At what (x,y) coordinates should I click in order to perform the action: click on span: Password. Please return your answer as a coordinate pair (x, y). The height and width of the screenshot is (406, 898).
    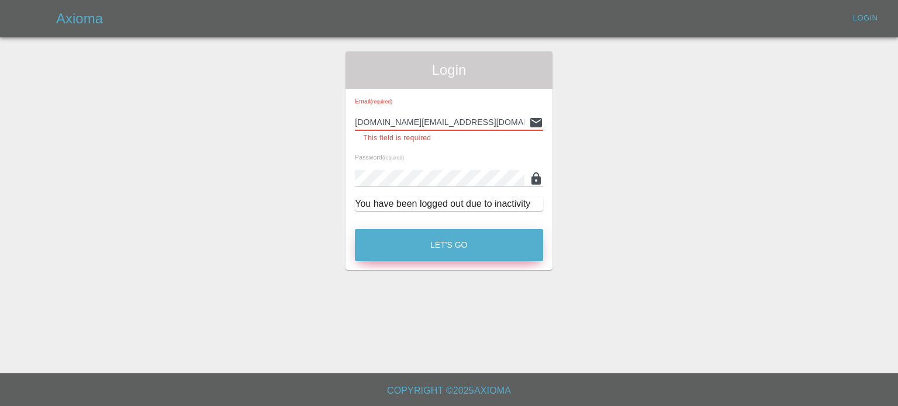
    Looking at the image, I should click on (379, 157).